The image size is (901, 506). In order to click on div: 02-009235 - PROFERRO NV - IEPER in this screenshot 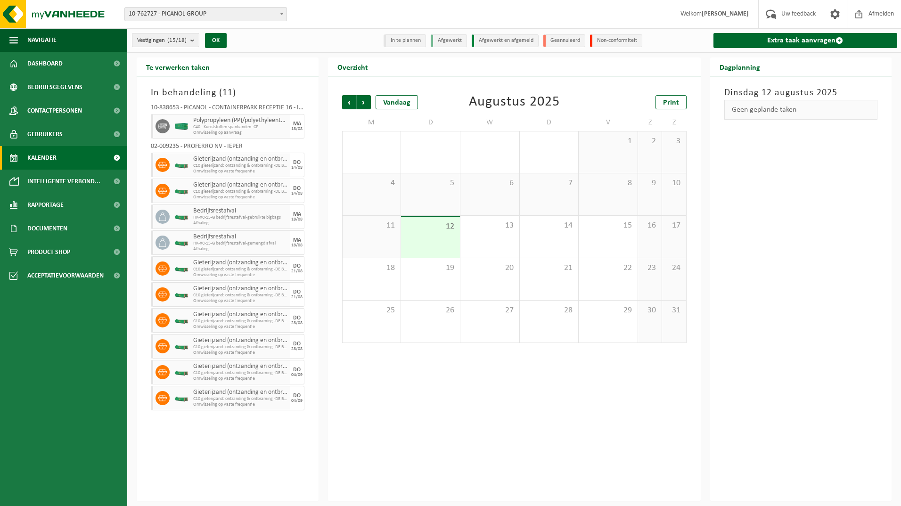, I will do `click(228, 148)`.